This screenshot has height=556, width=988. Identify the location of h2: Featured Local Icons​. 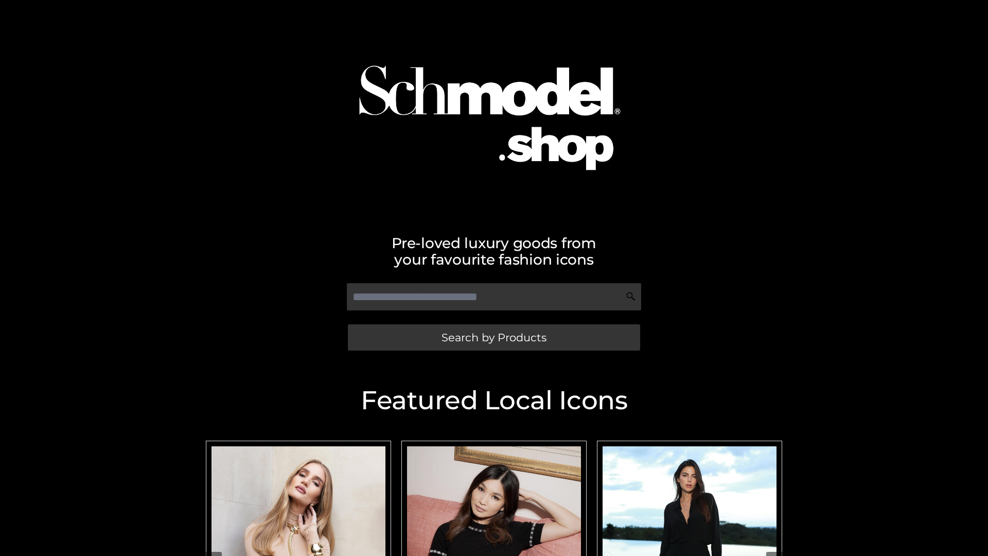
(494, 400).